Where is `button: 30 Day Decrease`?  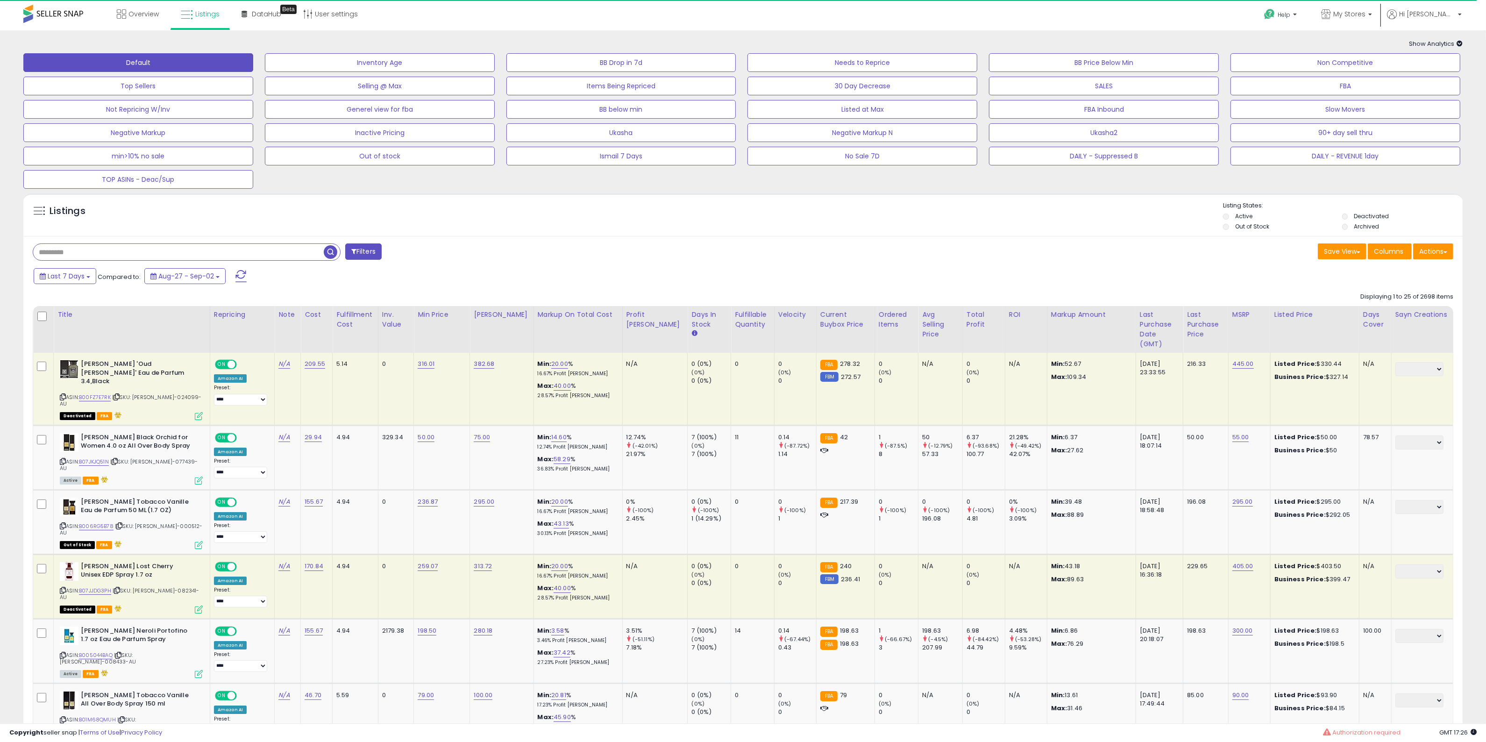 button: 30 Day Decrease is located at coordinates (862, 86).